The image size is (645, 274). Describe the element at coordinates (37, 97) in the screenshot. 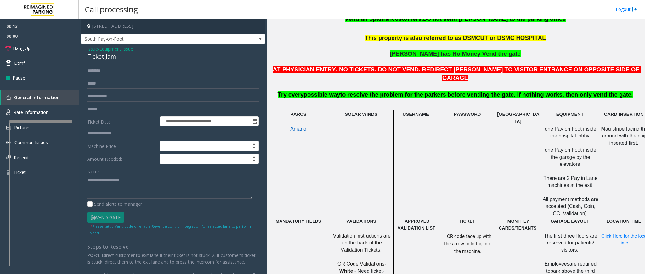

I see `span: General Information` at that location.